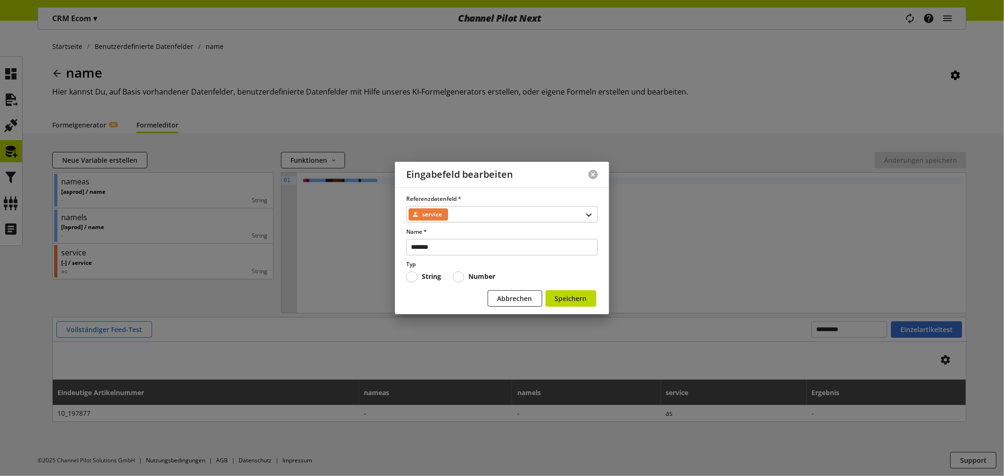 The height and width of the screenshot is (476, 1004). What do you see at coordinates (432, 215) in the screenshot?
I see `span: service` at bounding box center [432, 215].